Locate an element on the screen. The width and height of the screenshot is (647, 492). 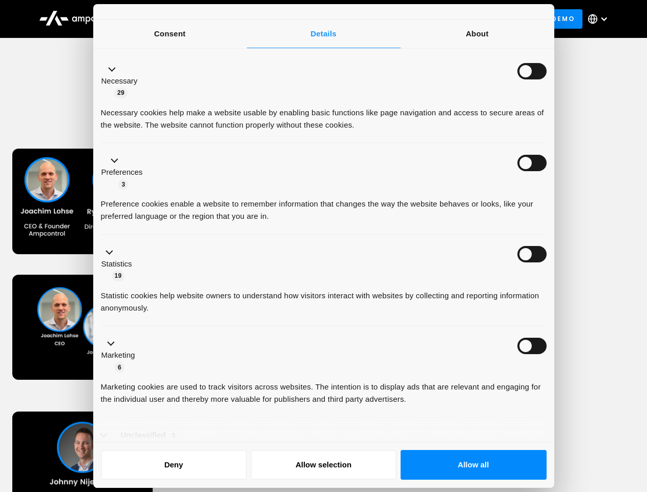
button: Allow selection is located at coordinates (323, 465).